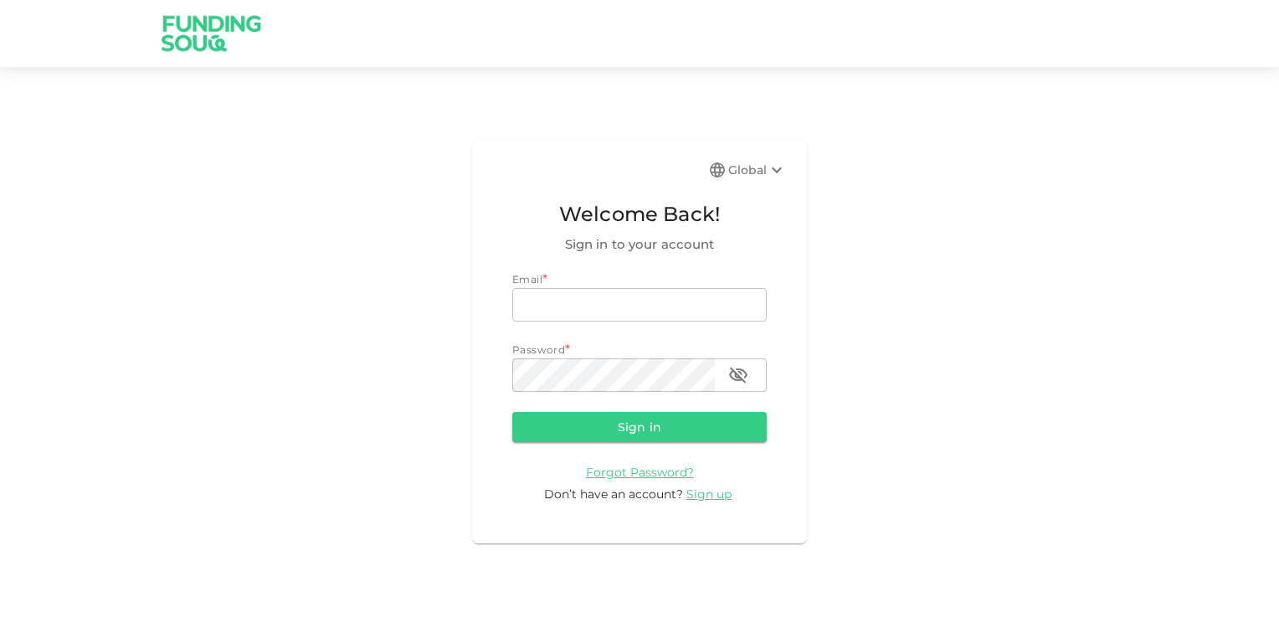 Image resolution: width=1279 pixels, height=618 pixels. I want to click on span: Sign in to your account, so click(640, 244).